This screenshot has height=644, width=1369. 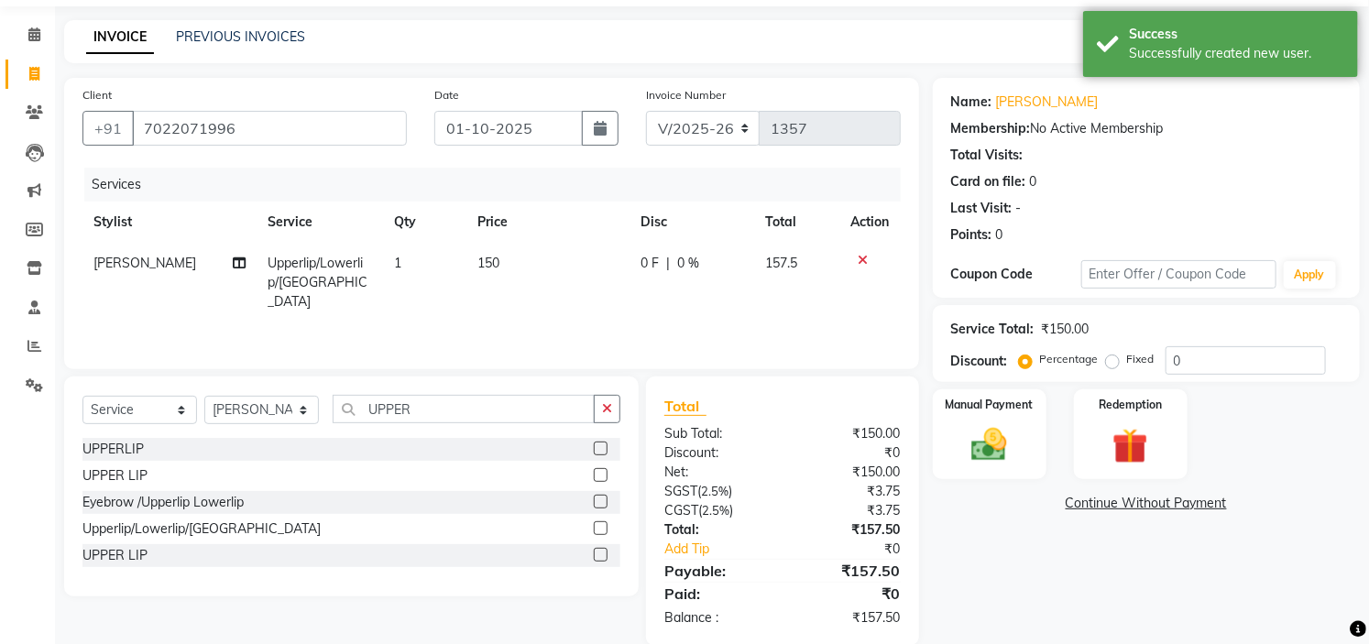 What do you see at coordinates (982, 208) in the screenshot?
I see `div: Last Visit:` at bounding box center [982, 208].